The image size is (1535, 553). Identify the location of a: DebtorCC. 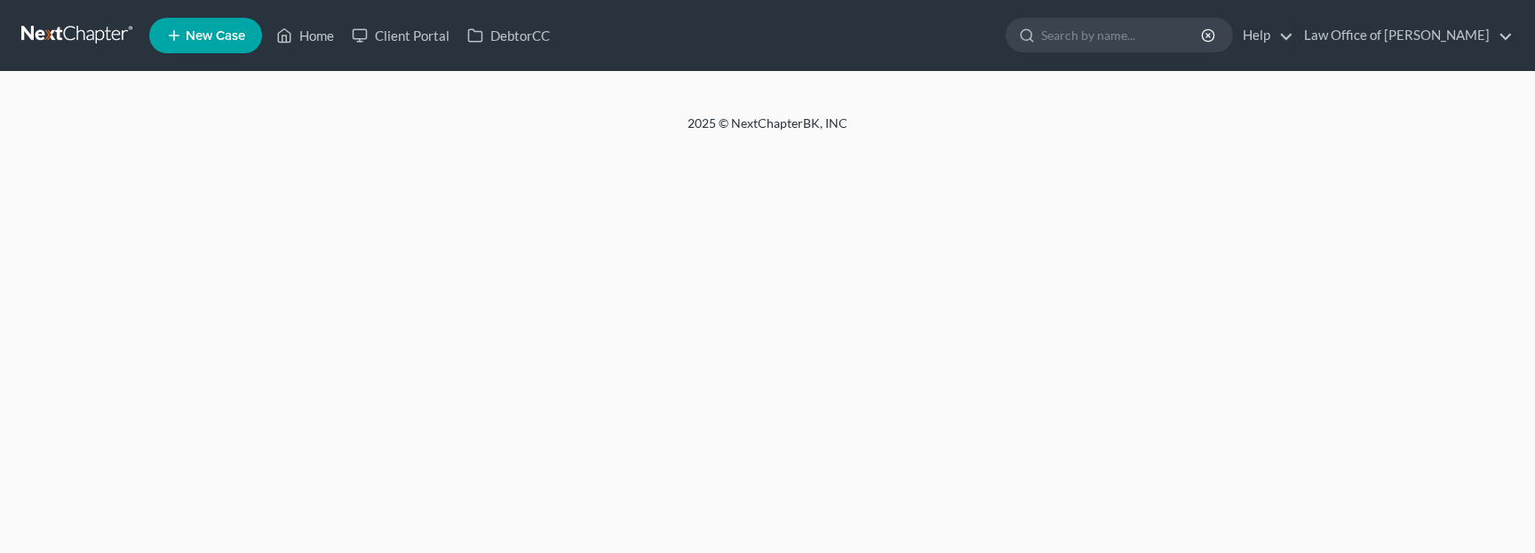
(508, 36).